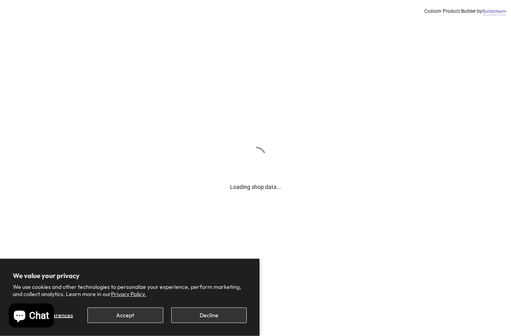 This screenshot has height=336, width=511. Describe the element at coordinates (130, 290) in the screenshot. I see `p: We use cookies and other technologies to personalize your experience, perform marketing, and coll...` at that location.